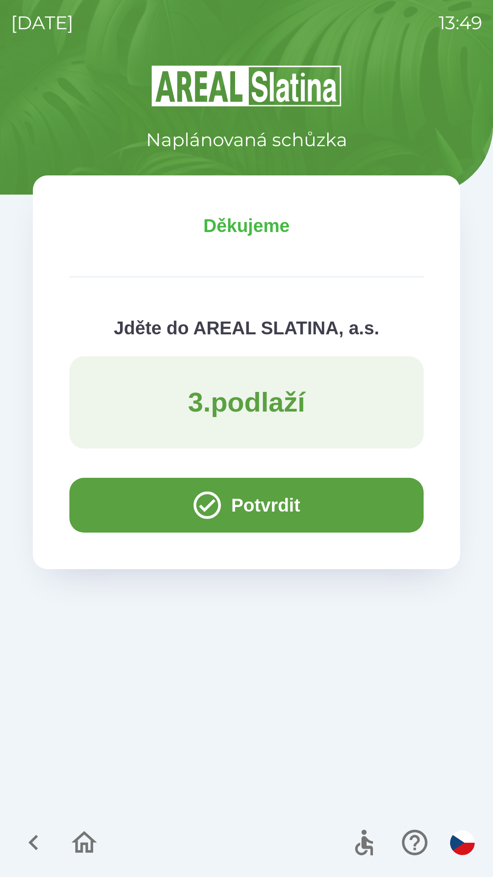 The width and height of the screenshot is (493, 877). What do you see at coordinates (247, 86) in the screenshot?
I see `img: Logo` at bounding box center [247, 86].